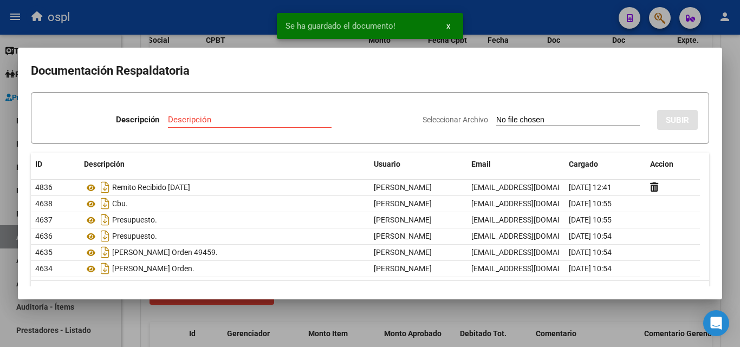 The image size is (740, 347). What do you see at coordinates (224, 204) in the screenshot?
I see `div: Cbu.` at bounding box center [224, 204].